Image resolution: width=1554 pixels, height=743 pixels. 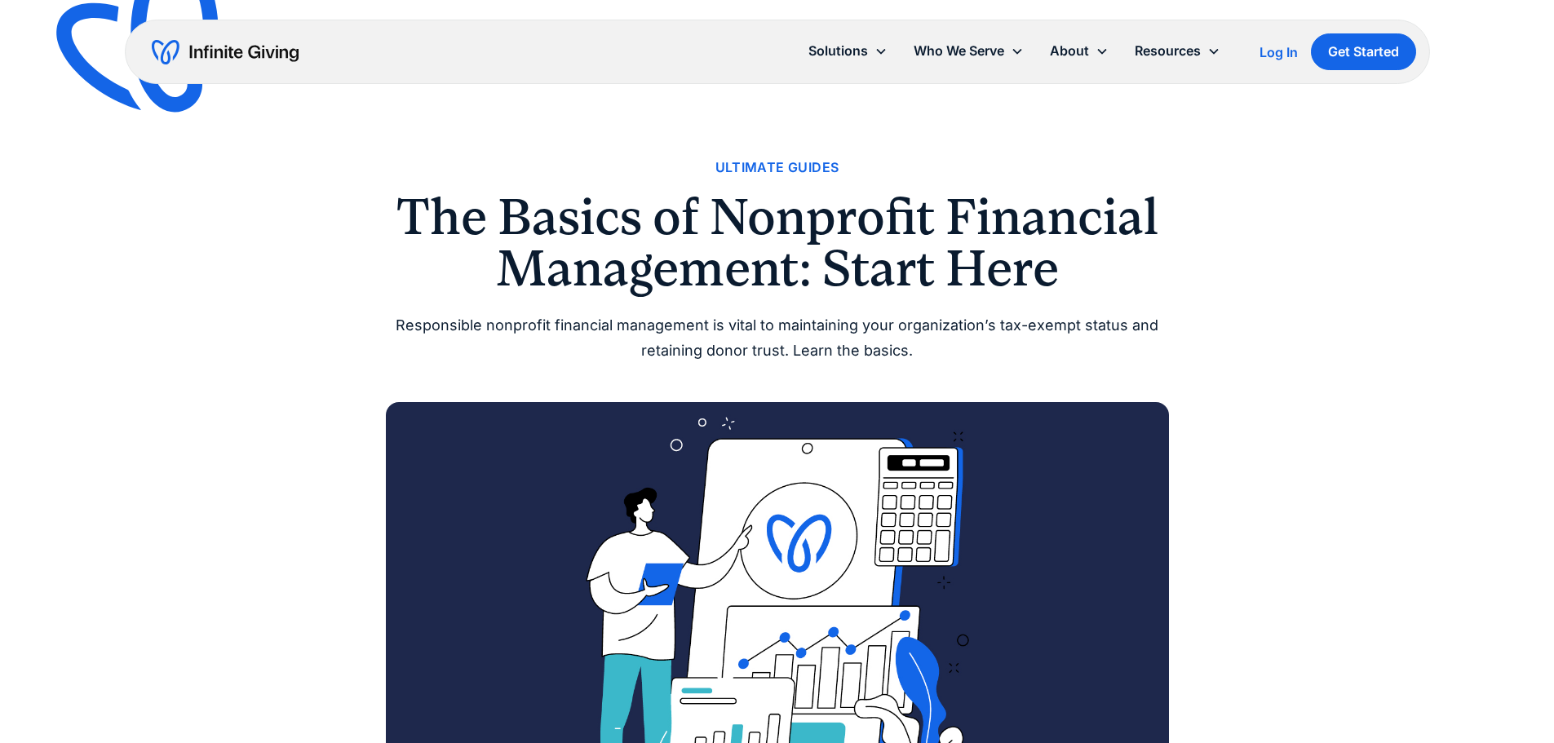 I want to click on div: Ultimate Guides, so click(x=777, y=167).